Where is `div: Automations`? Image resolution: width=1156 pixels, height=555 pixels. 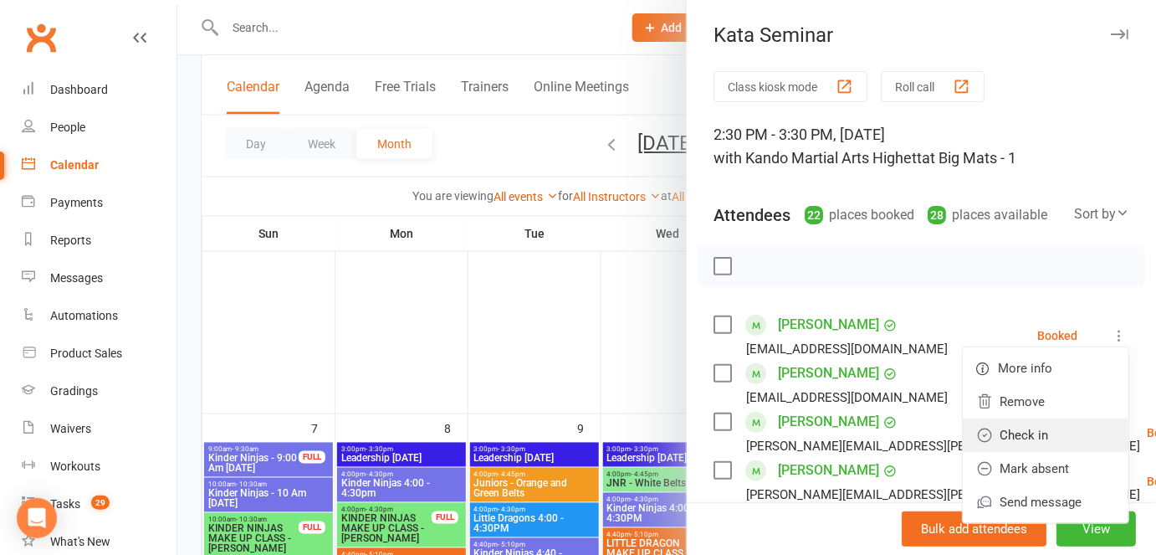 div: Automations is located at coordinates (84, 315).